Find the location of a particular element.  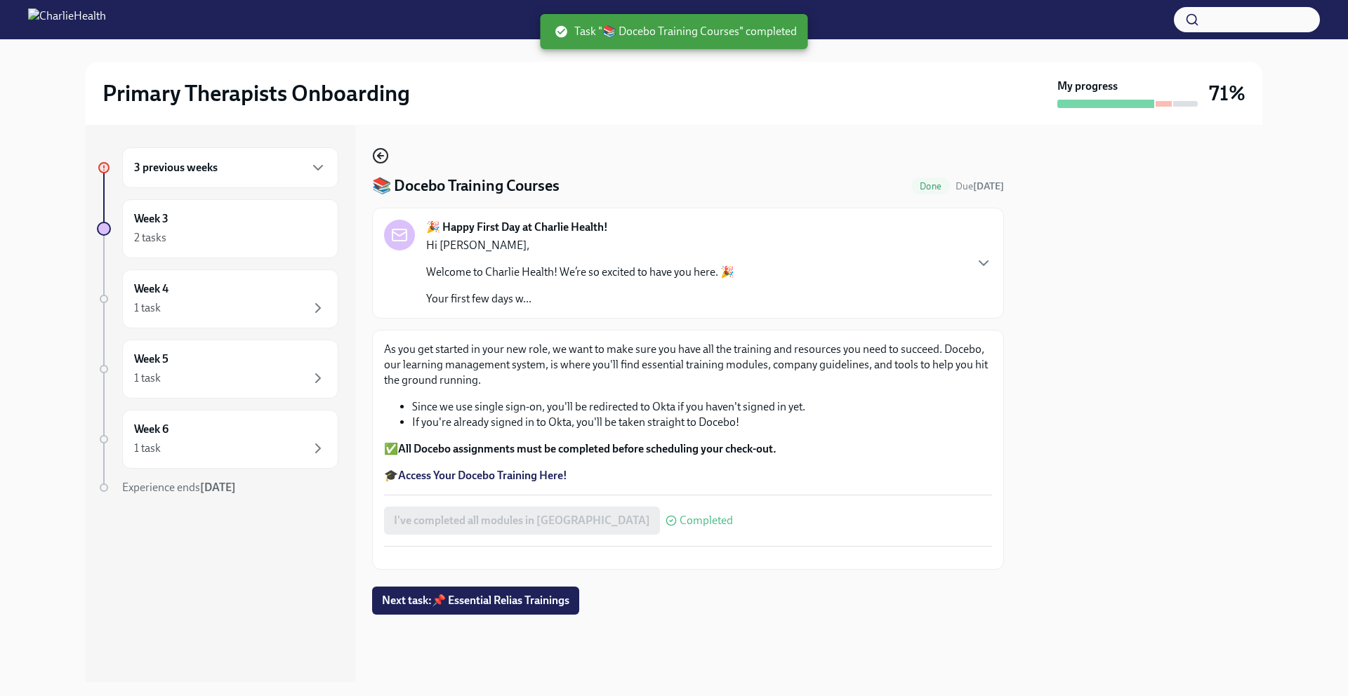

li: Since we use single sign-on, you'll be redirected to Okta if you haven't signed in yet. is located at coordinates (702, 407).